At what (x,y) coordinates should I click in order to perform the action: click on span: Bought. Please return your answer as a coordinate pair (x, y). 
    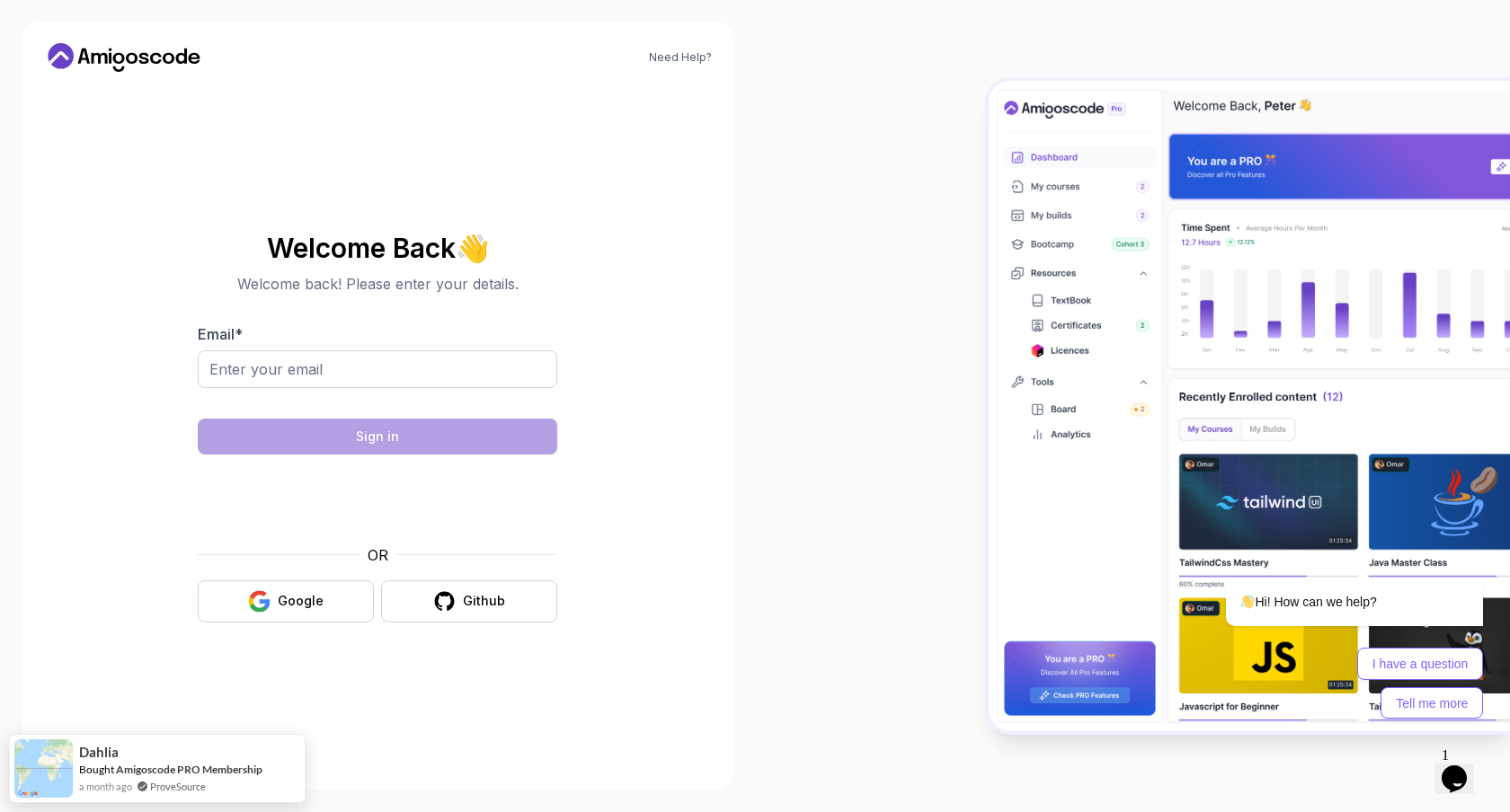
    Looking at the image, I should click on (96, 770).